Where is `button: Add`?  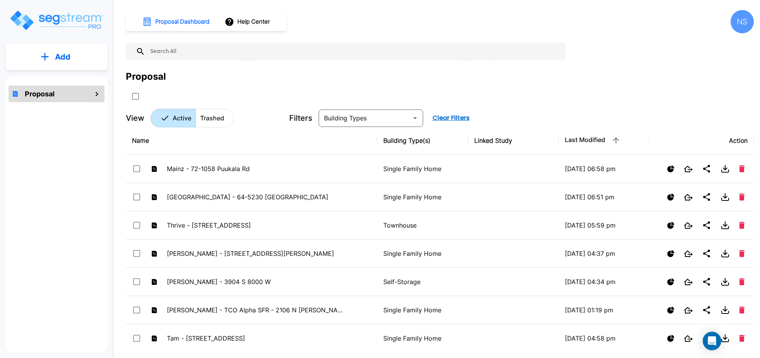 button: Add is located at coordinates (57, 57).